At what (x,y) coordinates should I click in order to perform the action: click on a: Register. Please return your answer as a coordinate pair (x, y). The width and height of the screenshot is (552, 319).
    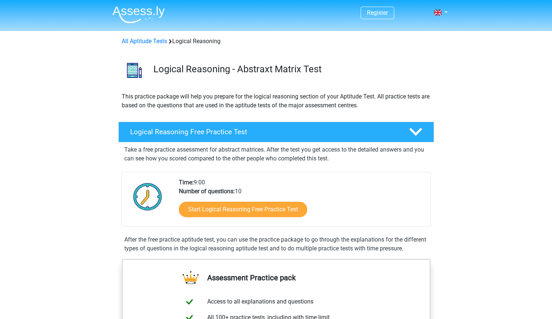
    Looking at the image, I should click on (377, 13).